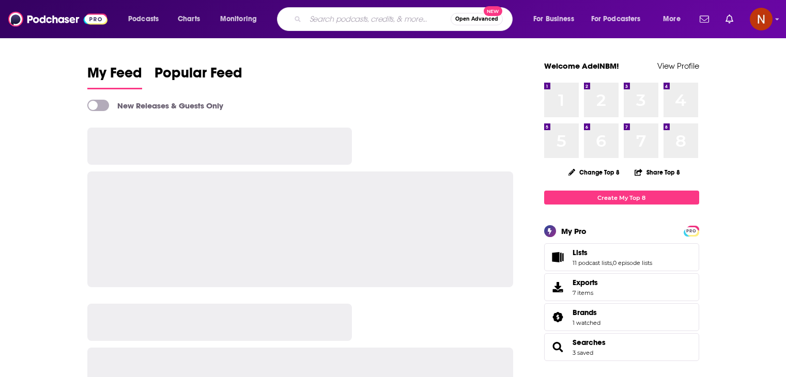 The height and width of the screenshot is (377, 786). I want to click on a: View Profile, so click(678, 66).